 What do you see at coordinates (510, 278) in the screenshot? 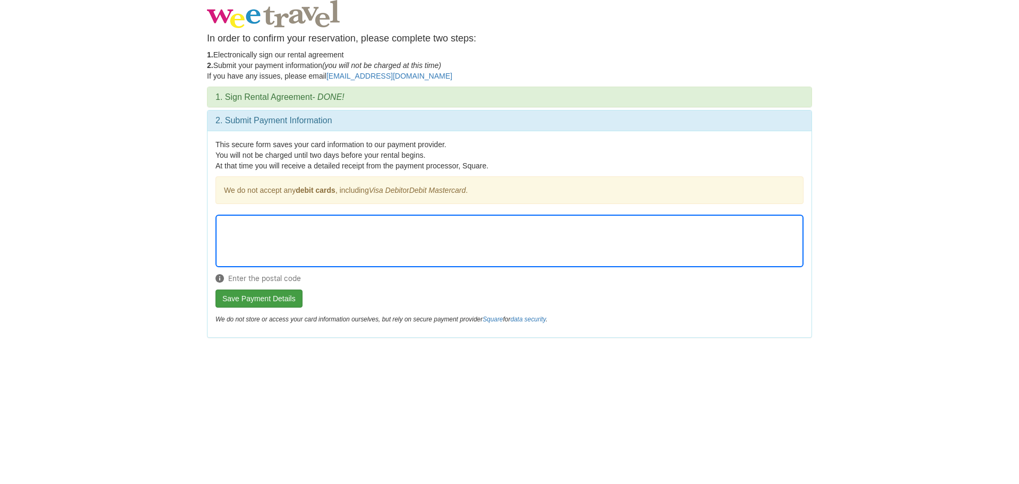
I see `span: Enter the postal code` at bounding box center [510, 278].